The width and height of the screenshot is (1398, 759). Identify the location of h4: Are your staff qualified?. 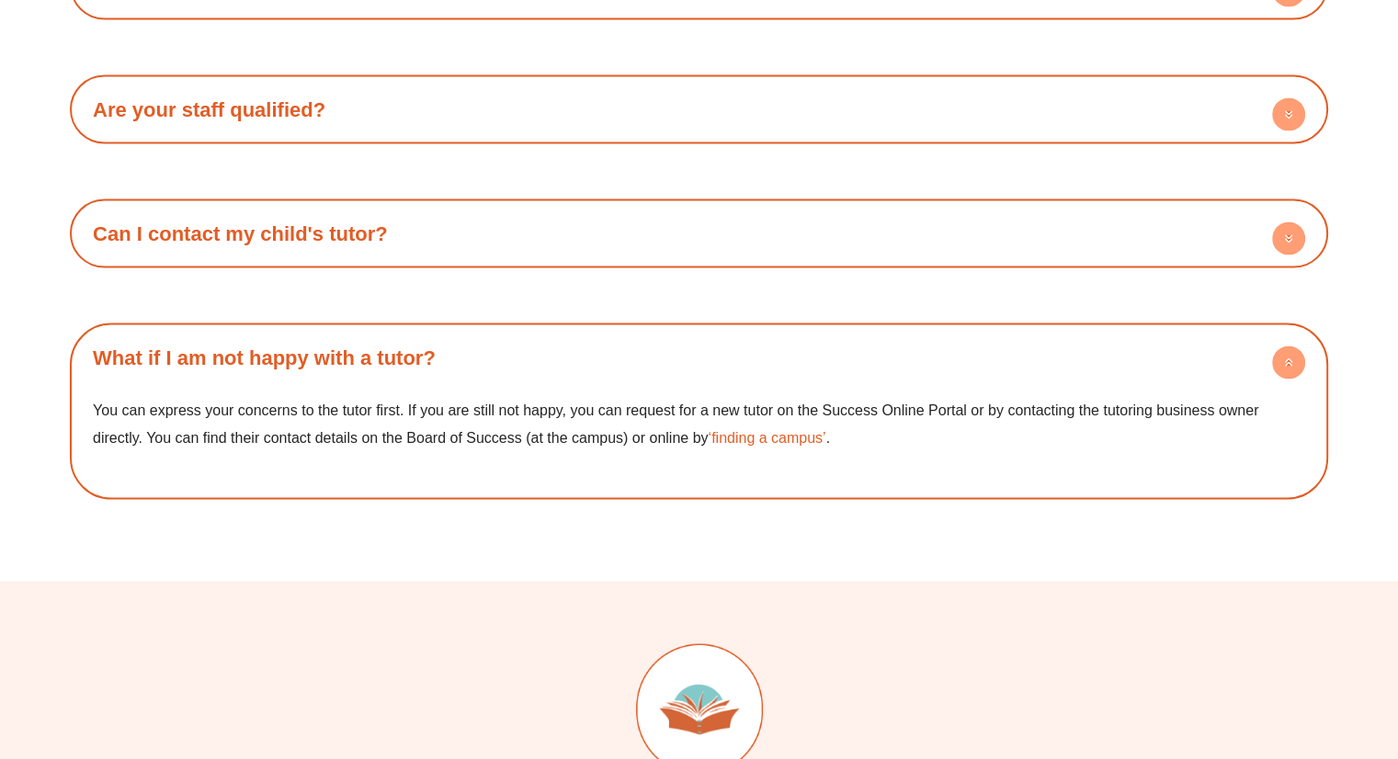
(699, 108).